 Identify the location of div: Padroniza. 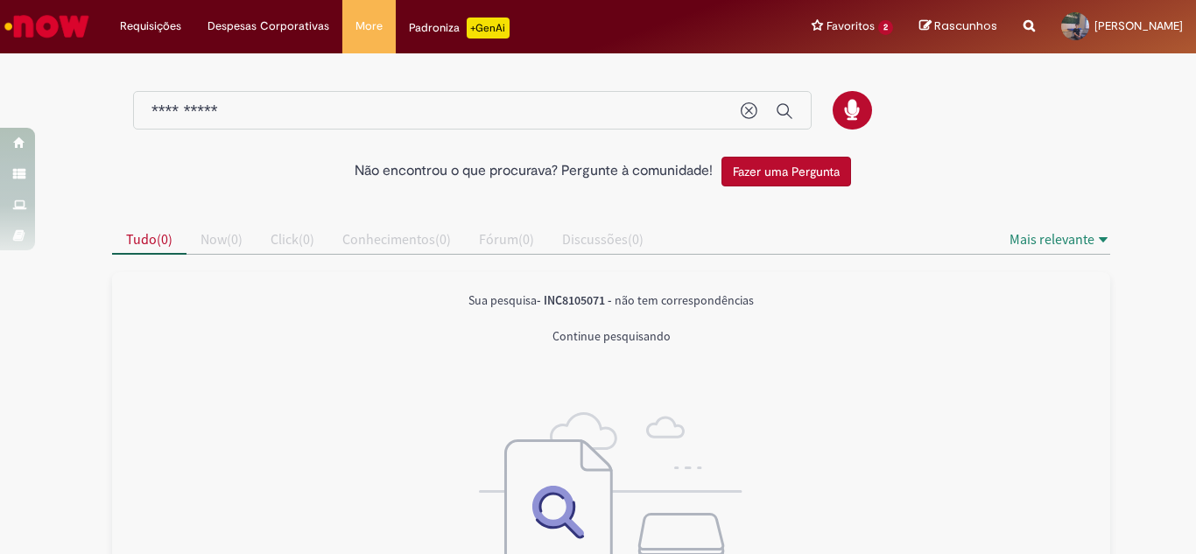
(459, 28).